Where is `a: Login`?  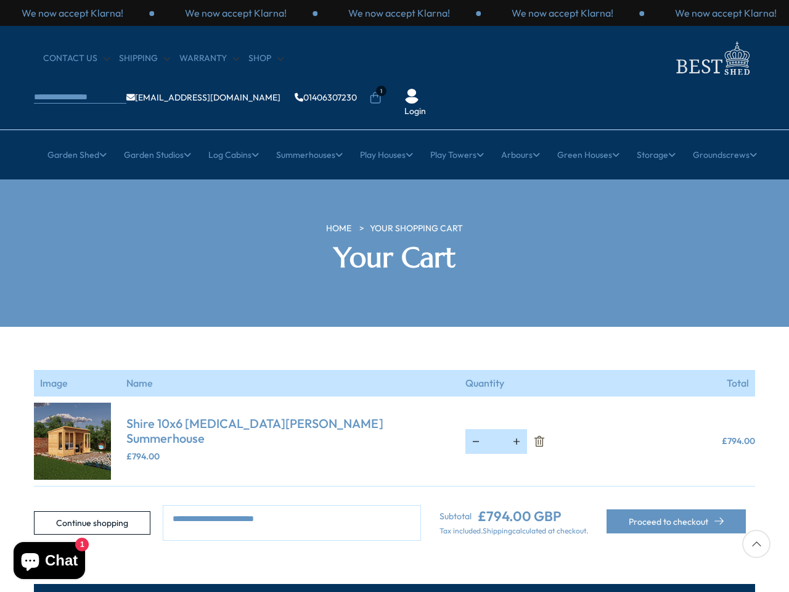 a: Login is located at coordinates (415, 112).